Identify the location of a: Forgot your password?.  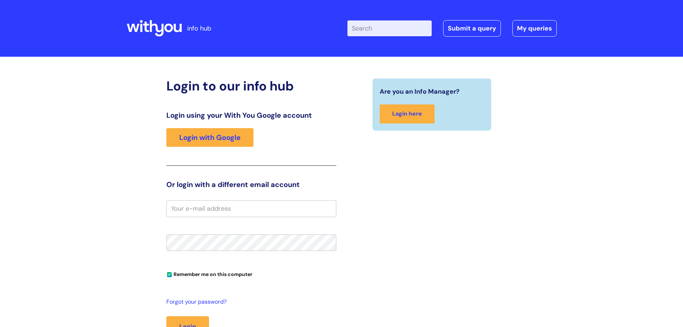
(250, 302).